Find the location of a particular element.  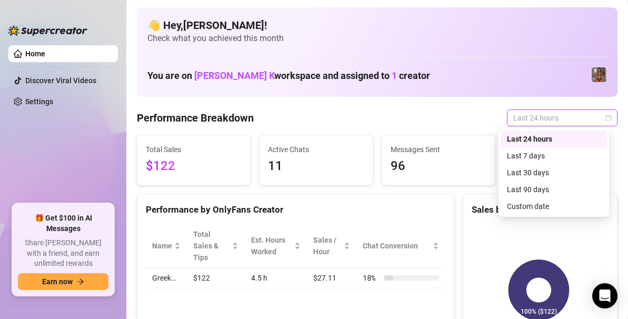

th: Name is located at coordinates (166, 246).